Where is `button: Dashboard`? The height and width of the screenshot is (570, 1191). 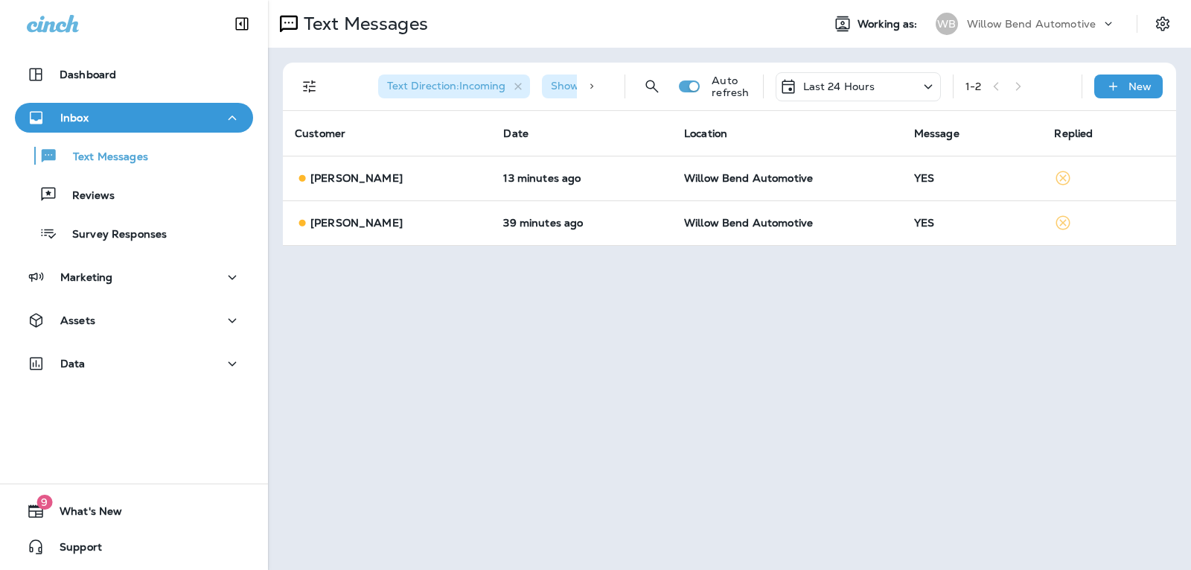
button: Dashboard is located at coordinates (134, 74).